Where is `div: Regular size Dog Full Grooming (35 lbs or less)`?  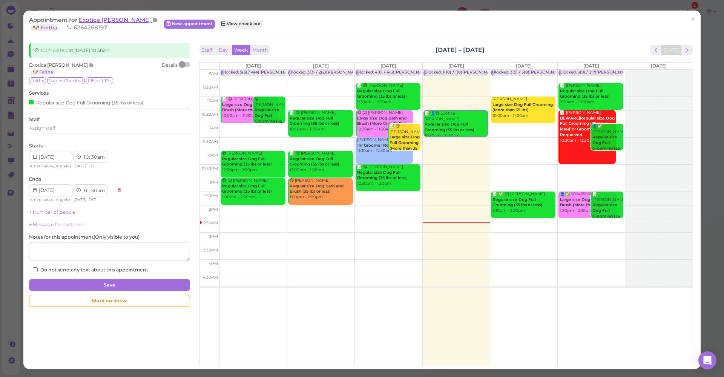 div: Regular size Dog Full Grooming (35 lbs or less) is located at coordinates (86, 102).